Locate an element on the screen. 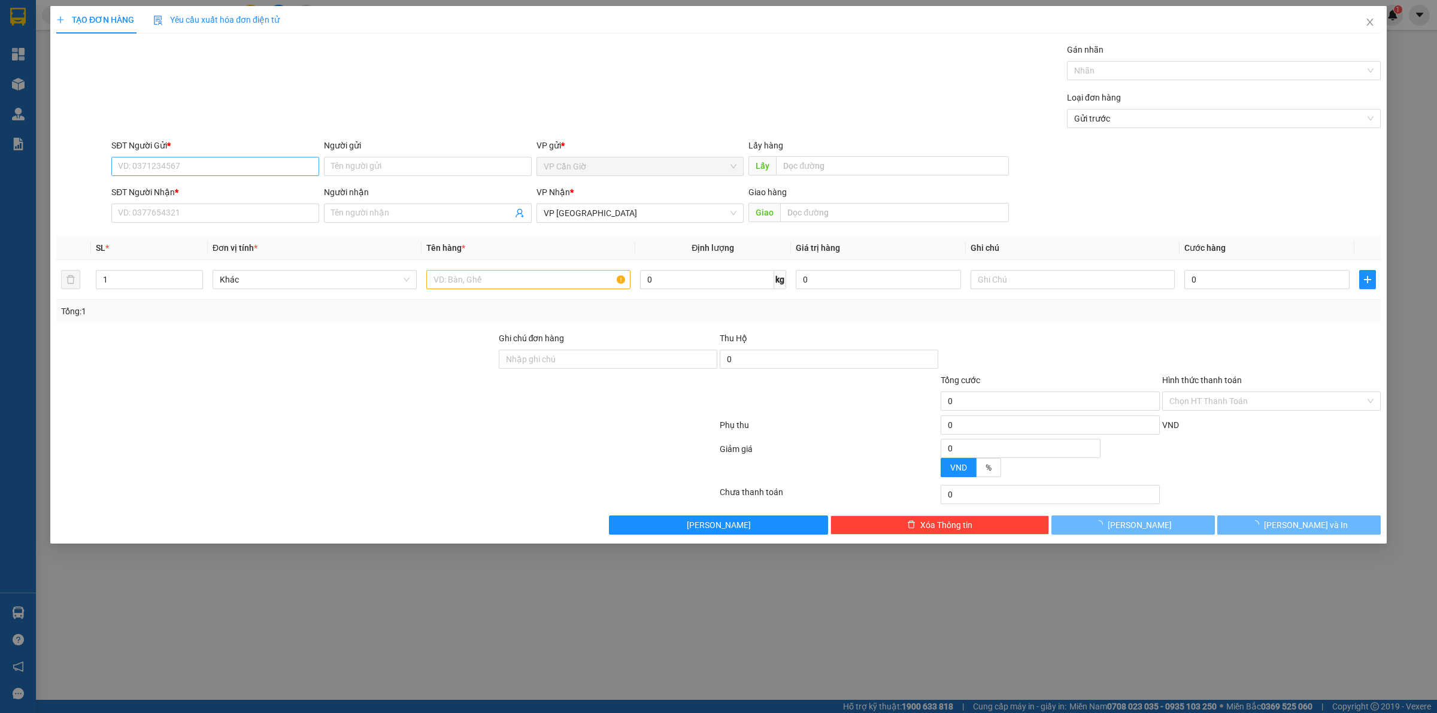 The width and height of the screenshot is (1437, 713). th: Ghi chú is located at coordinates (1072, 248).